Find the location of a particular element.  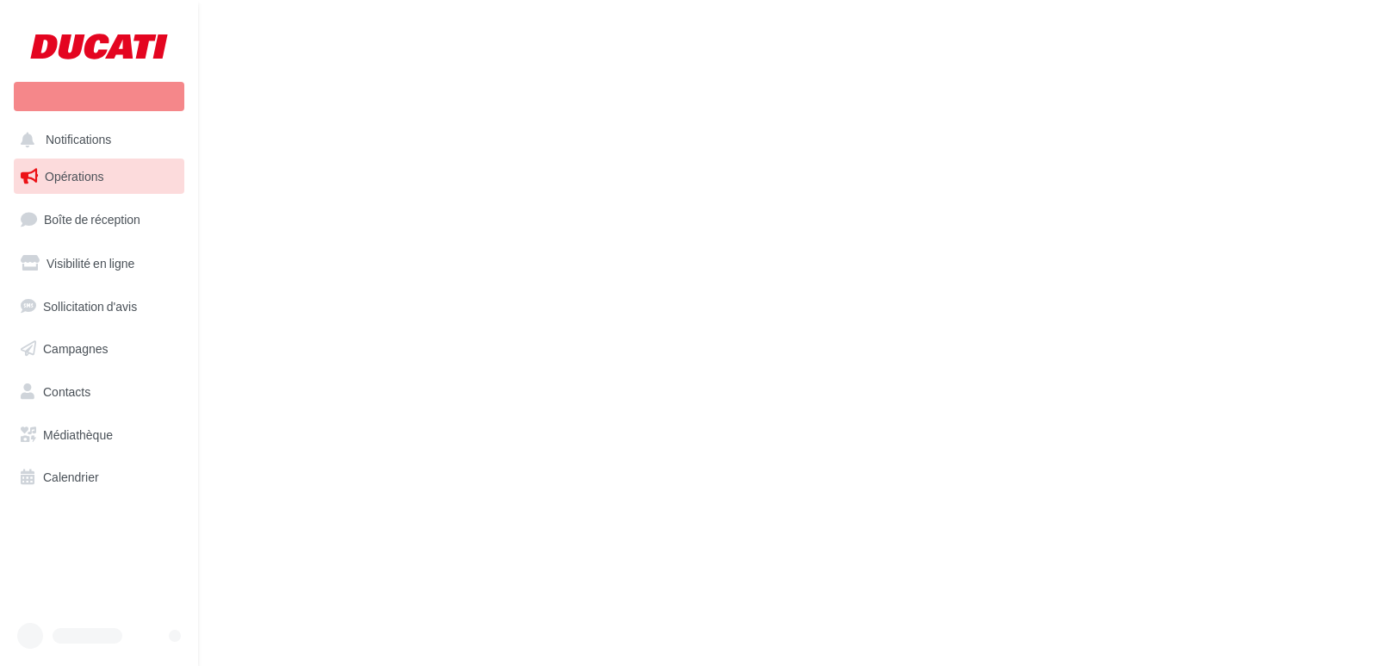

a: Visibilité en ligne is located at coordinates (99, 263).